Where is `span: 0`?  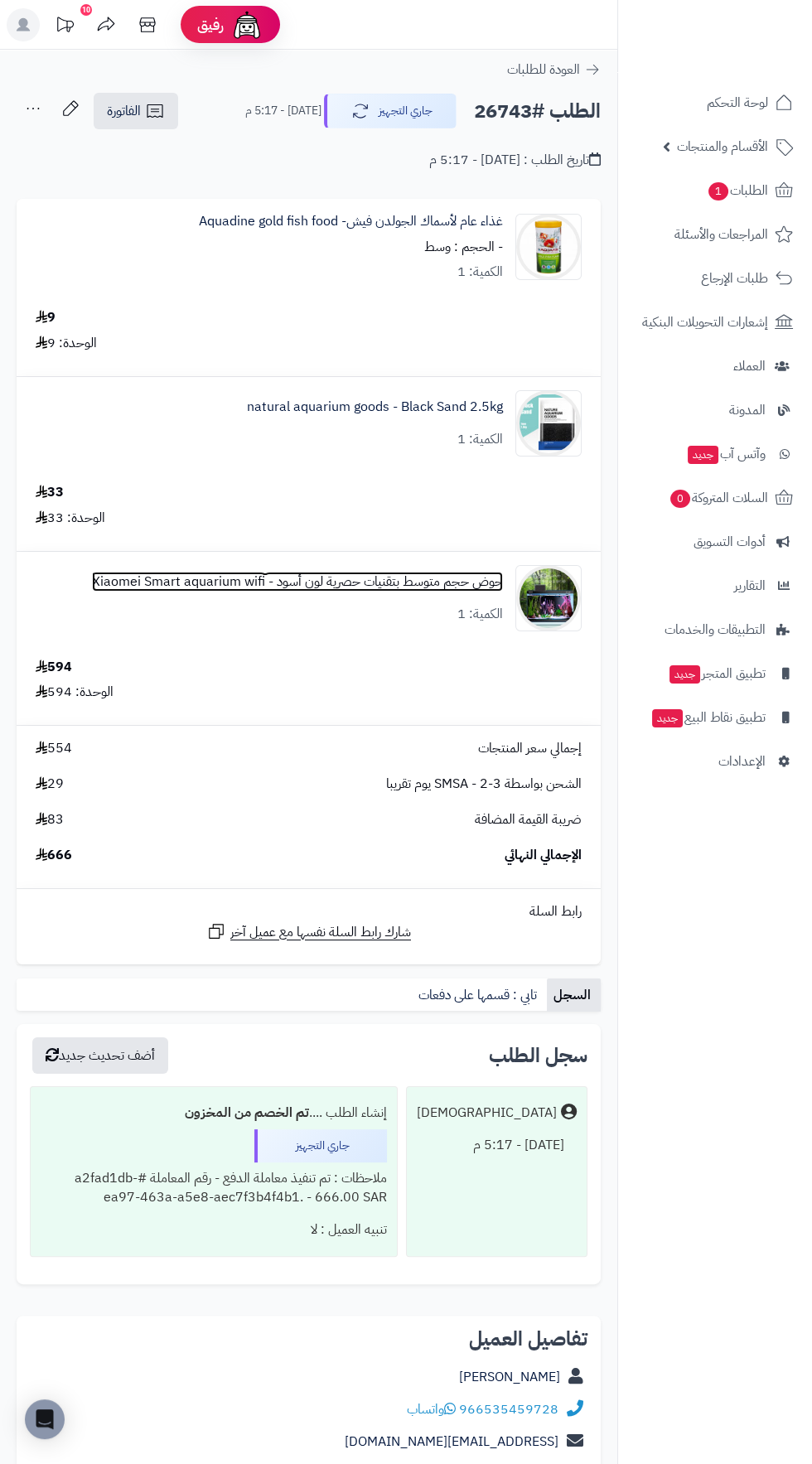
span: 0 is located at coordinates (680, 499).